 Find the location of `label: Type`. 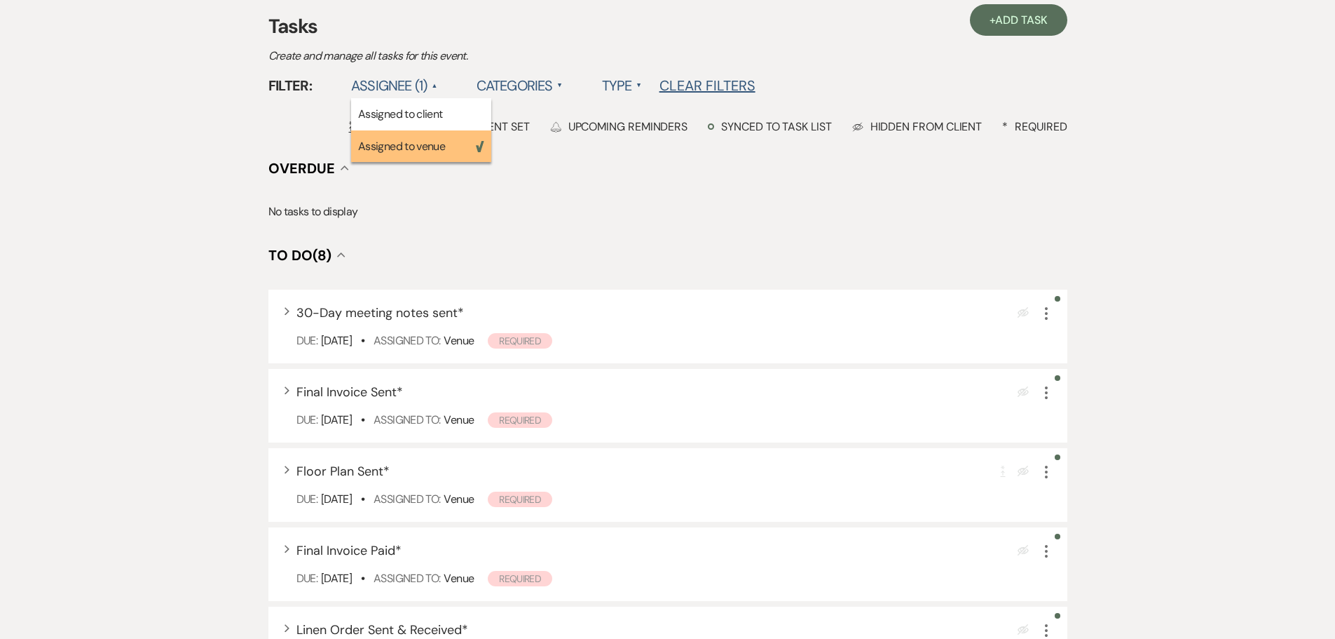

label: Type is located at coordinates (622, 86).